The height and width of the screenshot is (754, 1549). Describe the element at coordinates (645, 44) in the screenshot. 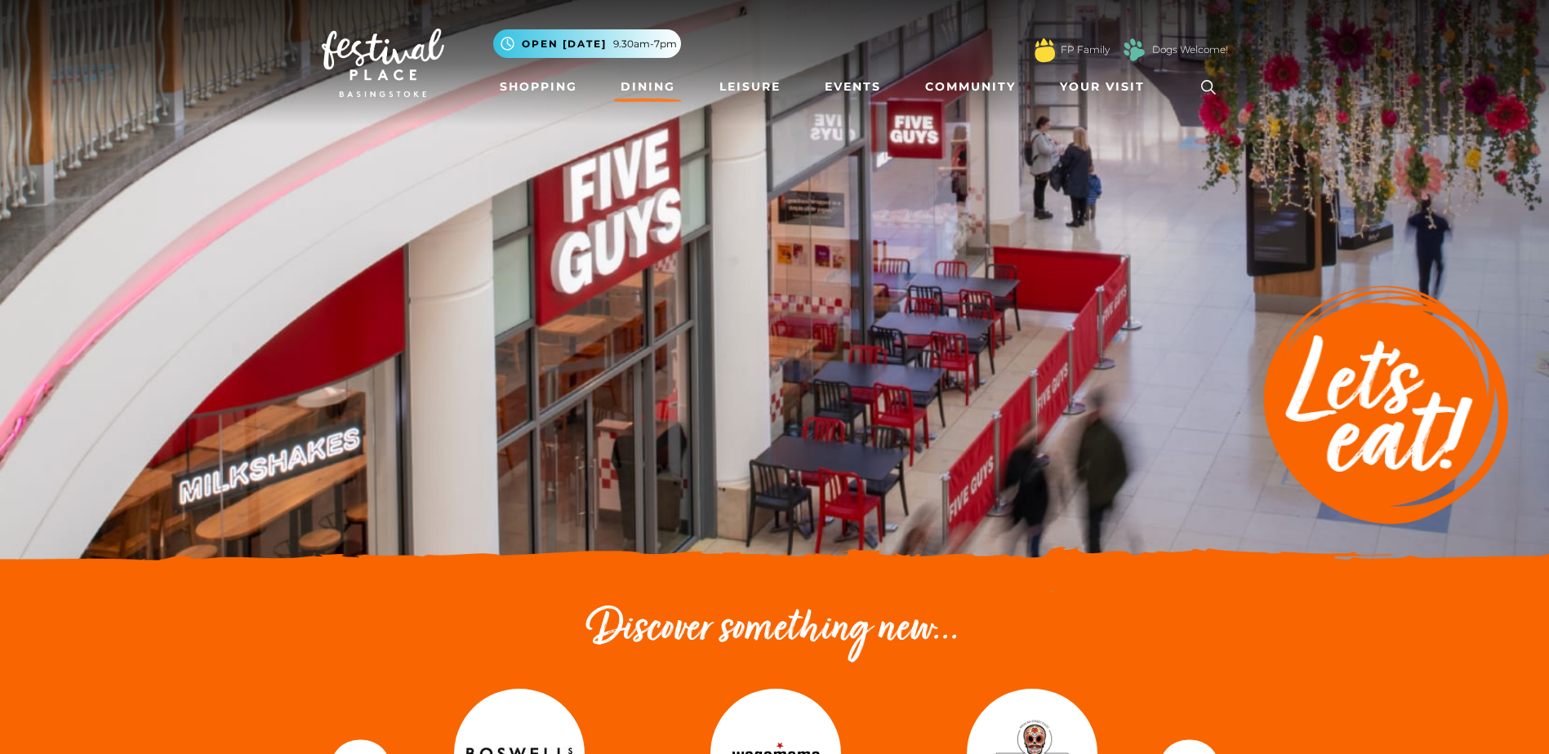

I see `span: 9.30am-7pm` at that location.